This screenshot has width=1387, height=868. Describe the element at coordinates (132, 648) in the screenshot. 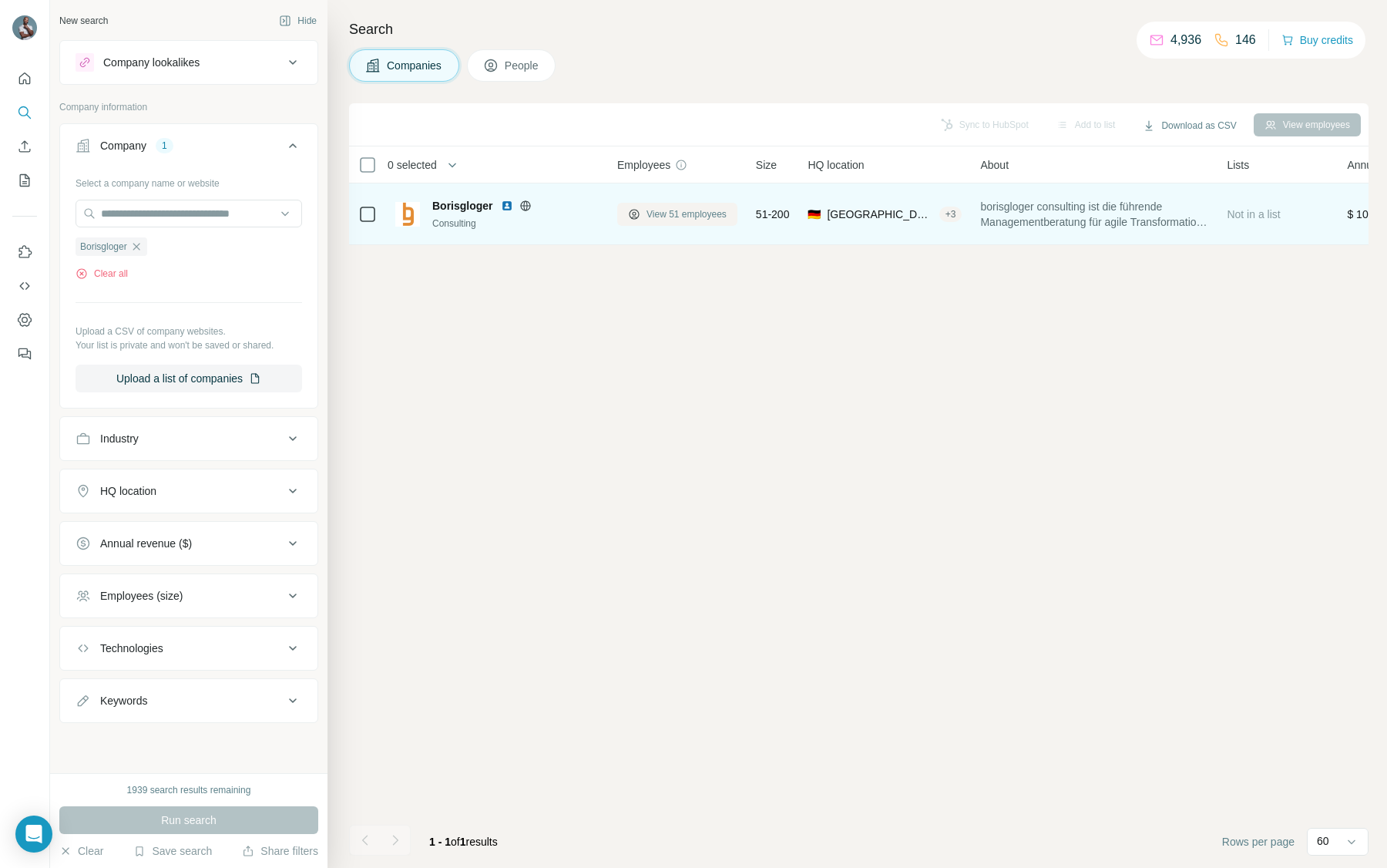

I see `div: Technologies` at that location.